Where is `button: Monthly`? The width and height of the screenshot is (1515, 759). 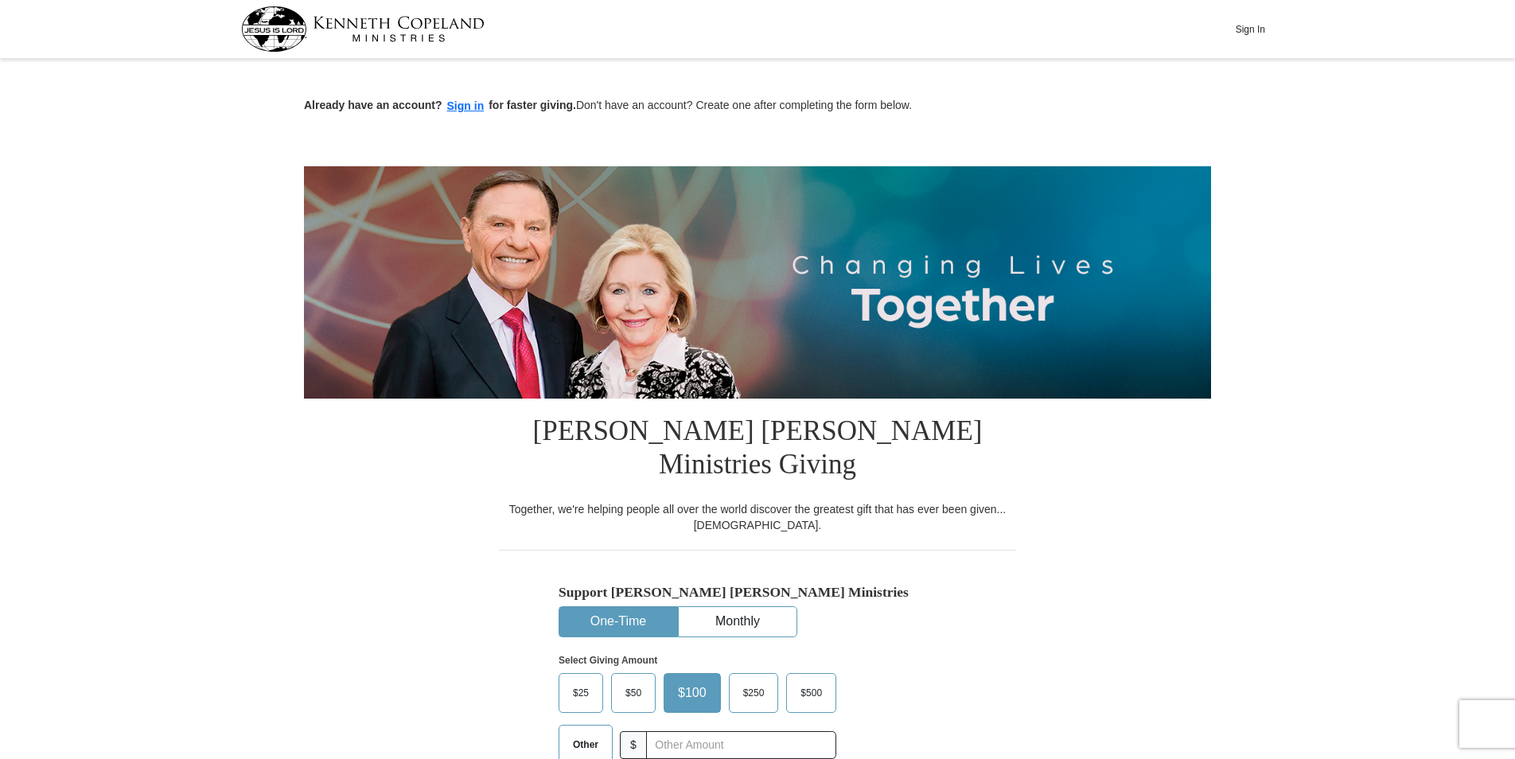
button: Monthly is located at coordinates (738, 621).